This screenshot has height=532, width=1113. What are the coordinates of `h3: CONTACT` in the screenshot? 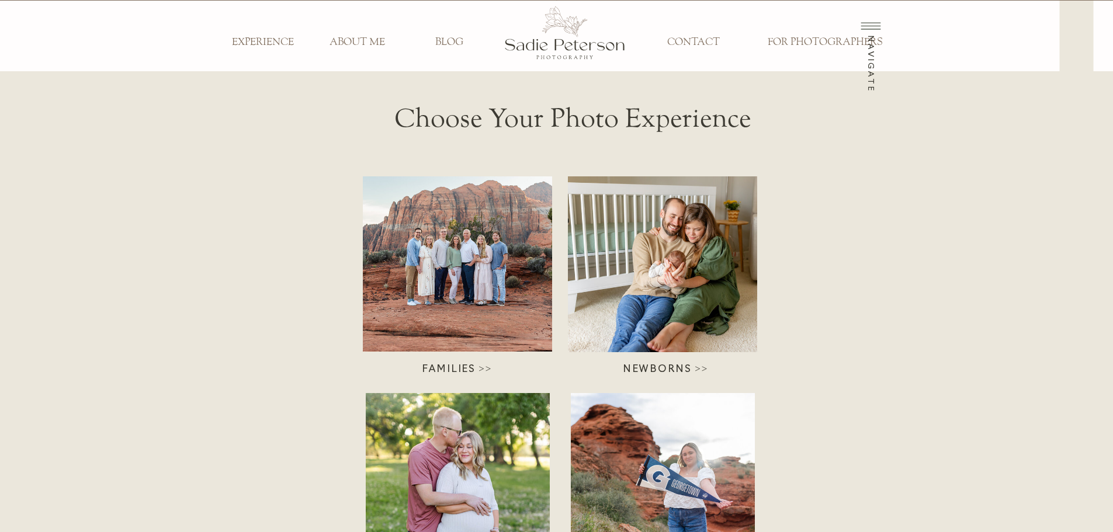 It's located at (693, 43).